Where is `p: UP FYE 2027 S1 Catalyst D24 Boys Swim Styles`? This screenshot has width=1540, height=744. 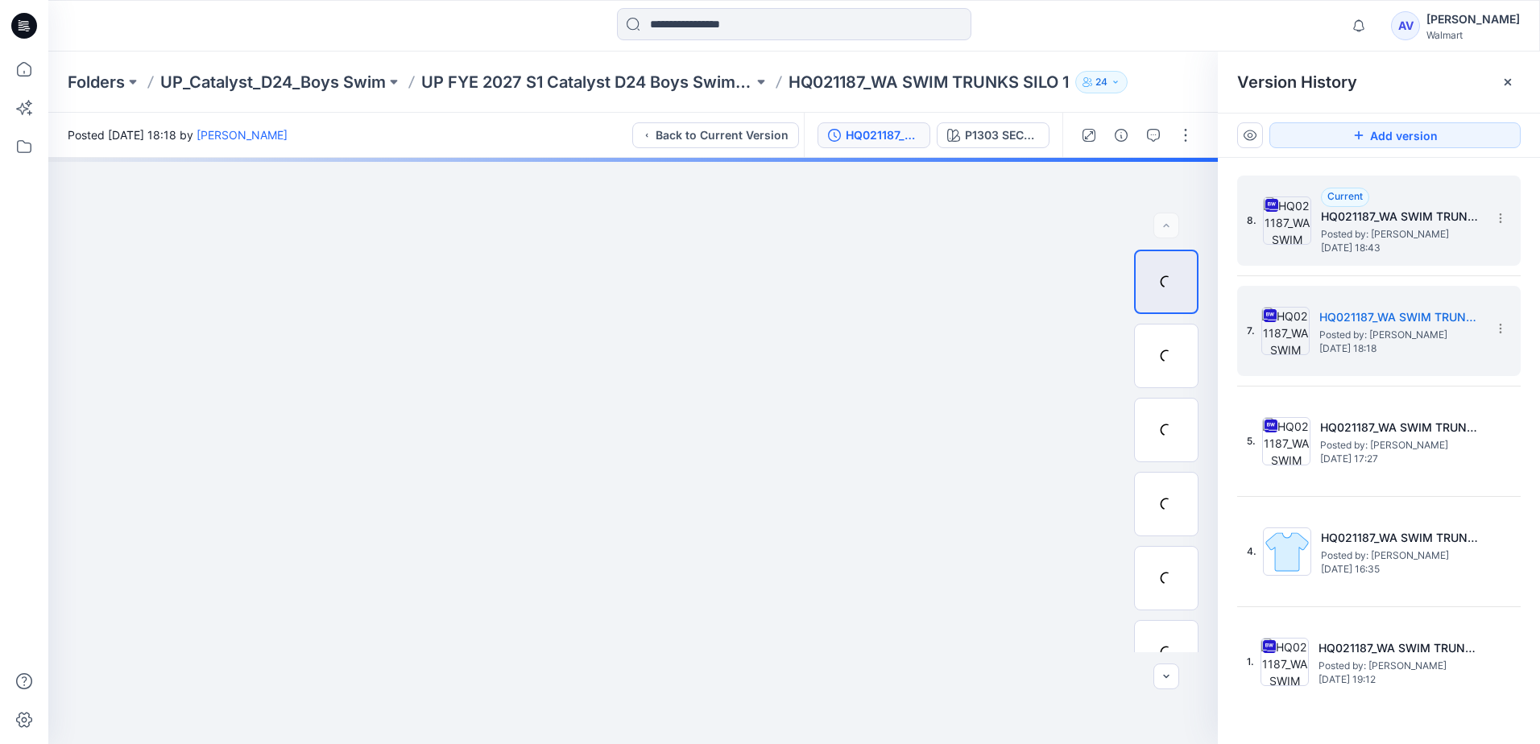
p: UP FYE 2027 S1 Catalyst D24 Boys Swim Styles is located at coordinates (587, 82).